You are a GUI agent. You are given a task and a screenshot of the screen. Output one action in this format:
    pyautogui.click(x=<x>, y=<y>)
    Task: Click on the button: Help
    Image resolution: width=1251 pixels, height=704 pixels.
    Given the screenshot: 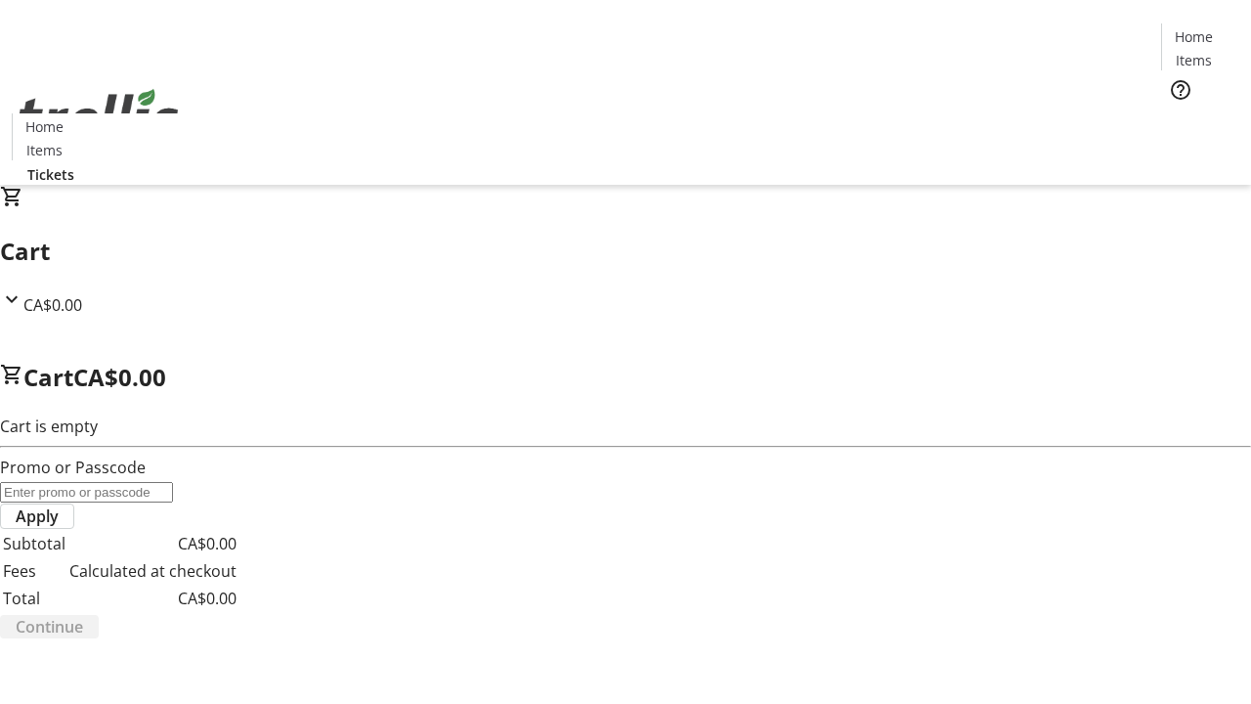 What is the action you would take?
    pyautogui.click(x=1180, y=90)
    